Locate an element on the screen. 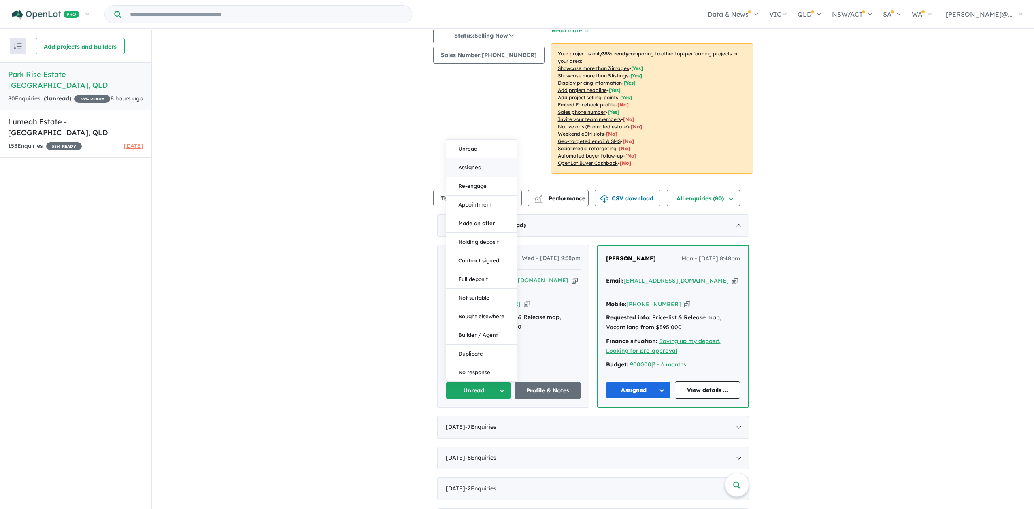 Image resolution: width=1034 pixels, height=509 pixels. button: Full deposit is located at coordinates (481, 279).